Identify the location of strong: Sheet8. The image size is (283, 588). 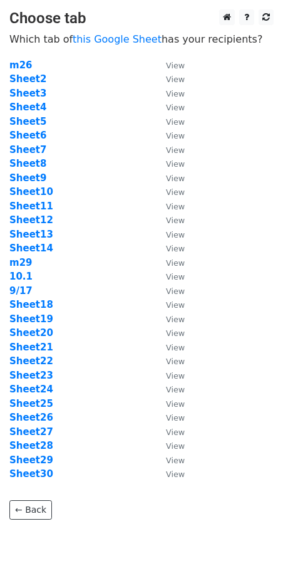
(28, 163).